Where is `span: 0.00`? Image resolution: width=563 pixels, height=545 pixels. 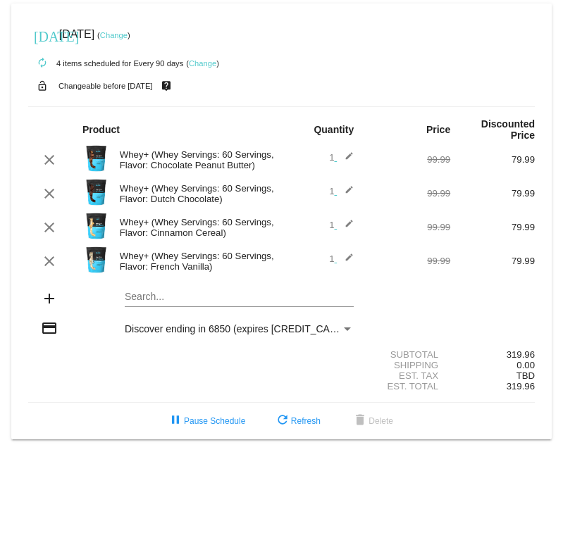
span: 0.00 is located at coordinates (525, 365).